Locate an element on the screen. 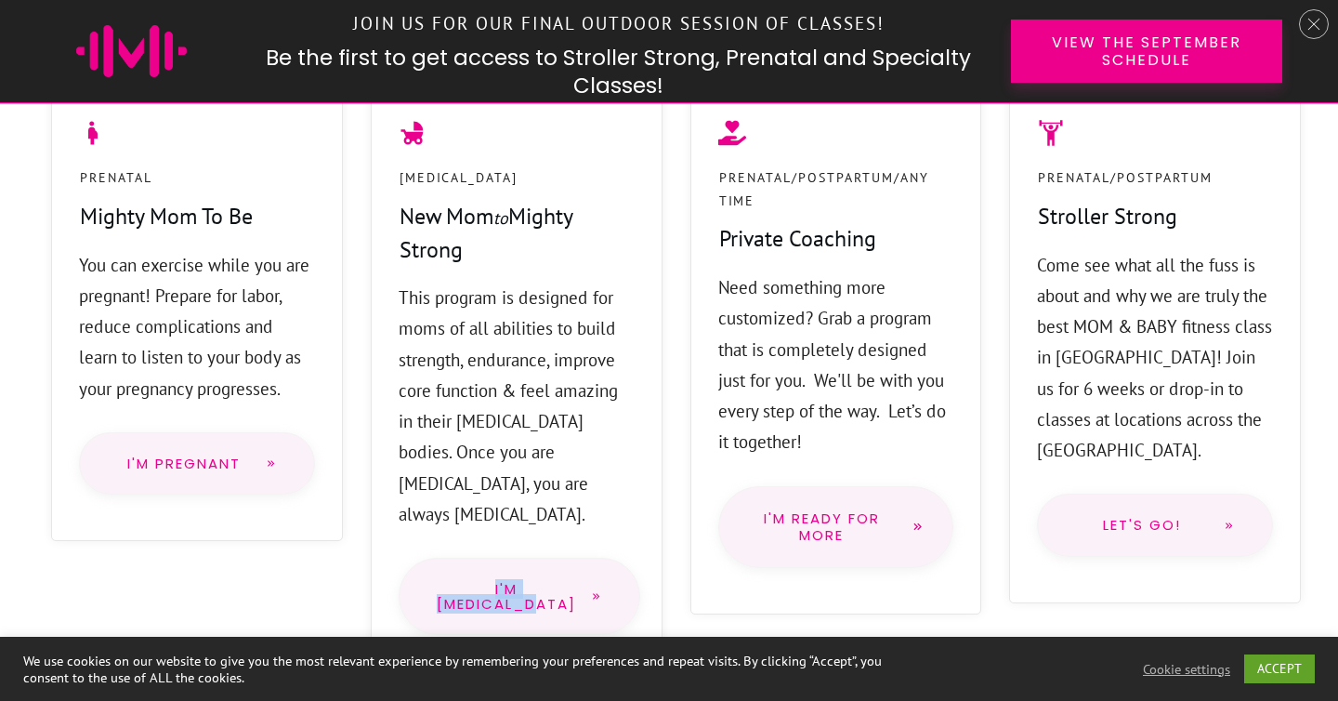 The height and width of the screenshot is (701, 1338). a: I'm Ready for more is located at coordinates (837, 527).